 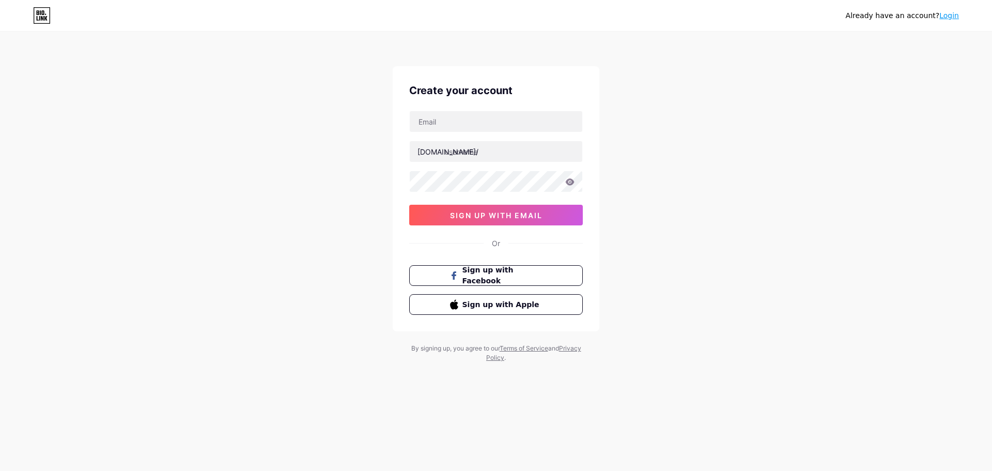 What do you see at coordinates (496, 121) in the screenshot?
I see `input: Email` at bounding box center [496, 121].